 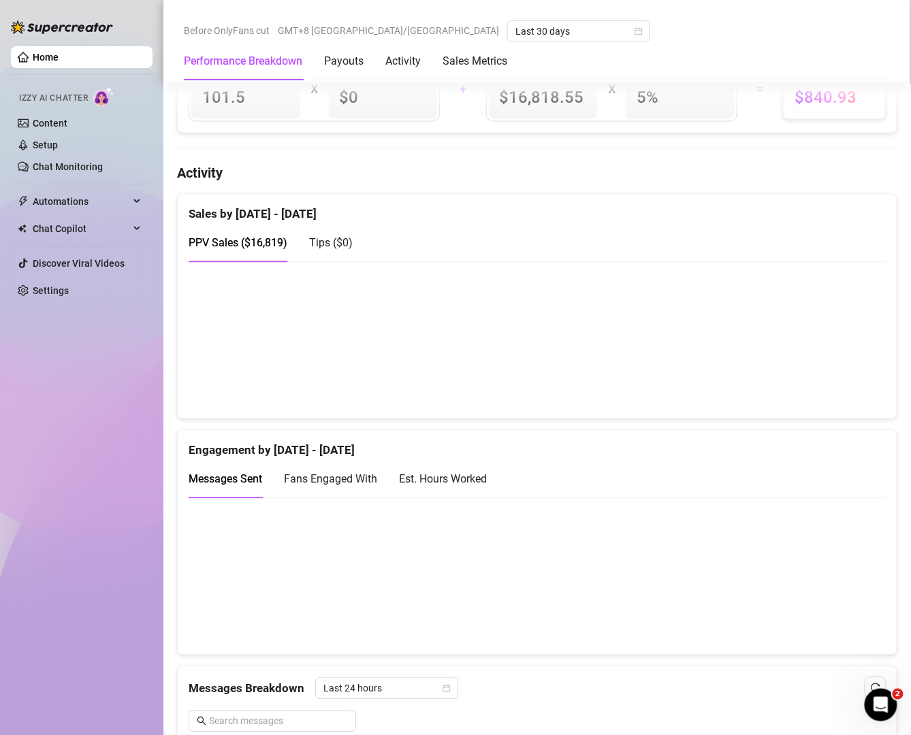 What do you see at coordinates (537, 689) in the screenshot?
I see `div: Messages Breakdown` at bounding box center [537, 689].